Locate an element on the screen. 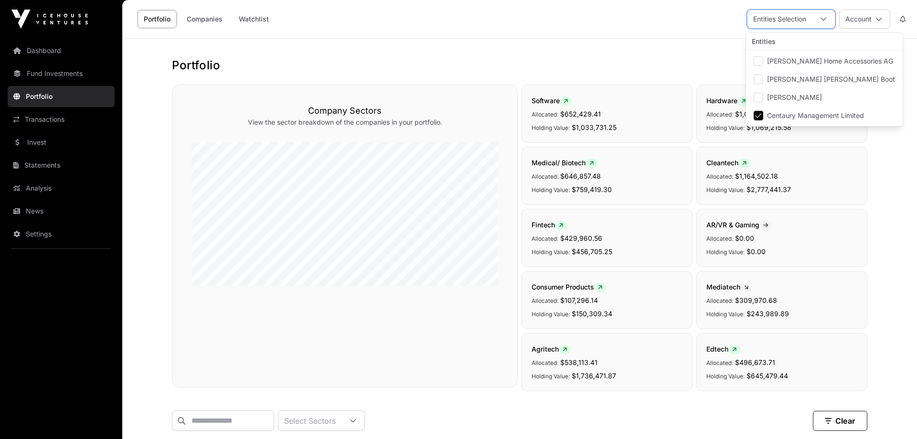 This screenshot has height=439, width=917. button: Clear is located at coordinates (840, 421).